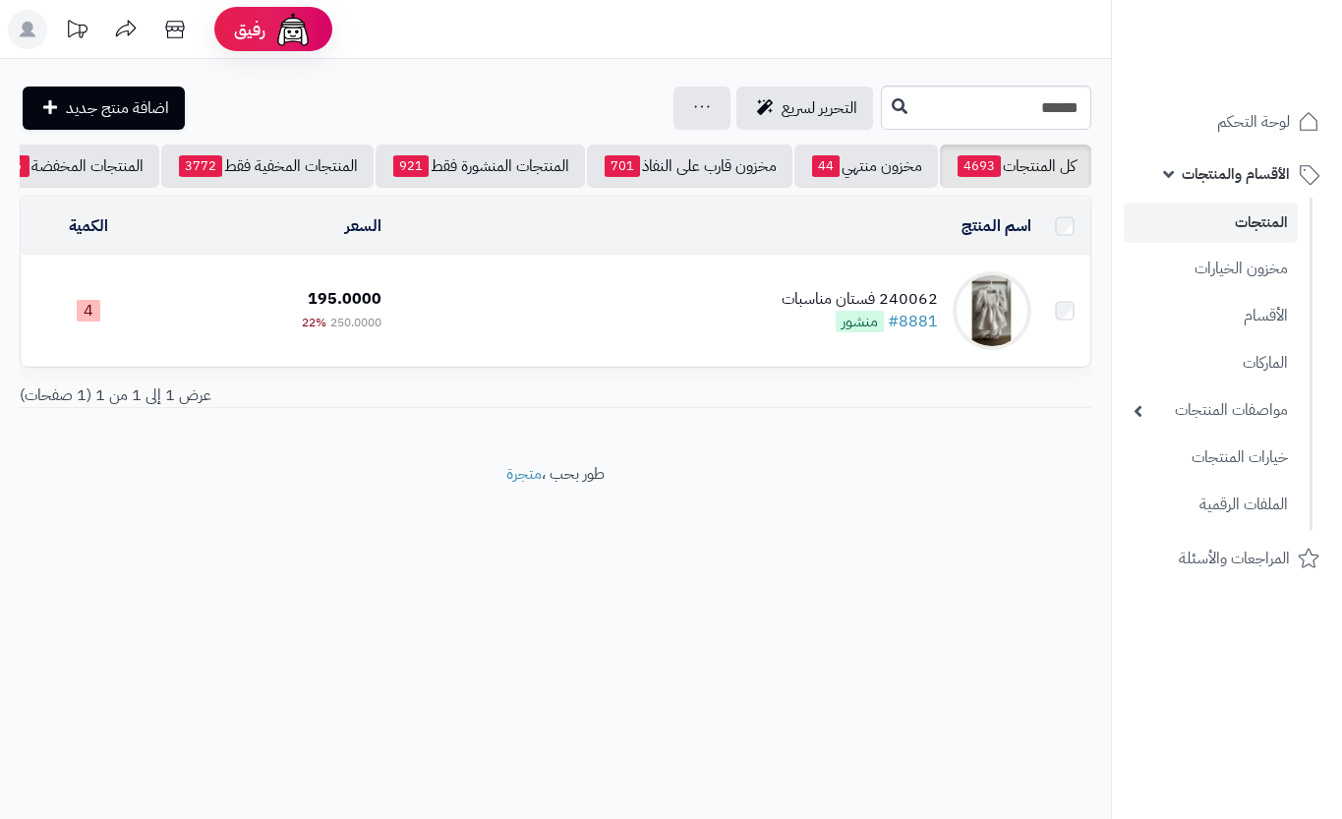 Image resolution: width=1342 pixels, height=819 pixels. I want to click on span: الأقسام والمنتجات, so click(1236, 174).